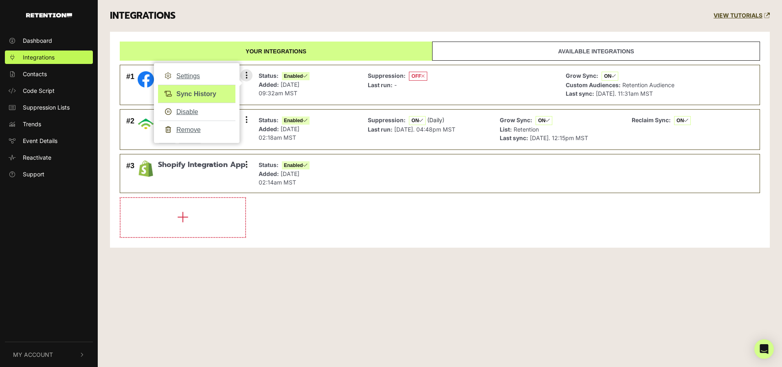 Image resolution: width=782 pixels, height=367 pixels. I want to click on strong: Reclaim Sync:, so click(652, 120).